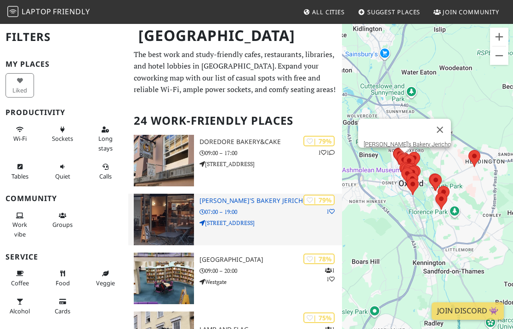 This screenshot has width=513, height=329. What do you see at coordinates (440, 130) in the screenshot?
I see `button: Close` at bounding box center [440, 130].